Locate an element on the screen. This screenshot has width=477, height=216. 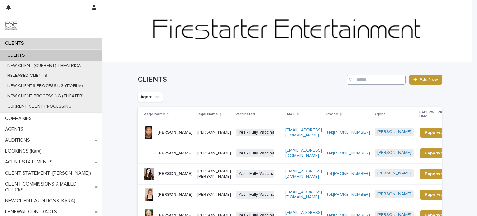
span: Add New is located at coordinates (429, 80).